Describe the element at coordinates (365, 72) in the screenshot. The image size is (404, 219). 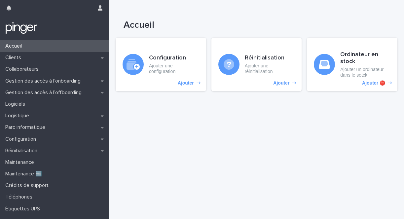
I see `p: Ajouter un ordinateur dans le sotck` at that location.